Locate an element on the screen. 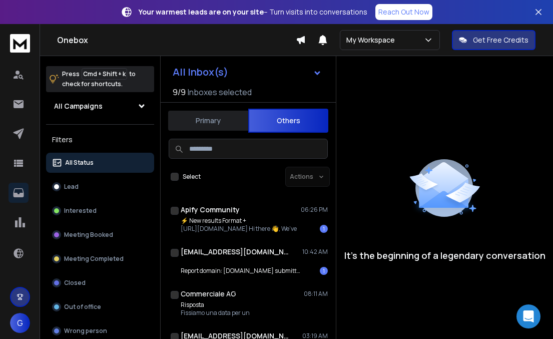 The image size is (553, 339). strong: Your warmest leads are on your site is located at coordinates (201, 12).